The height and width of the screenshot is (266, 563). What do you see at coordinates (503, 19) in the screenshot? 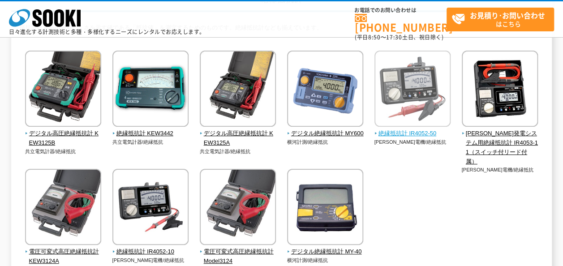
I see `span: はこちら` at bounding box center [503, 19].